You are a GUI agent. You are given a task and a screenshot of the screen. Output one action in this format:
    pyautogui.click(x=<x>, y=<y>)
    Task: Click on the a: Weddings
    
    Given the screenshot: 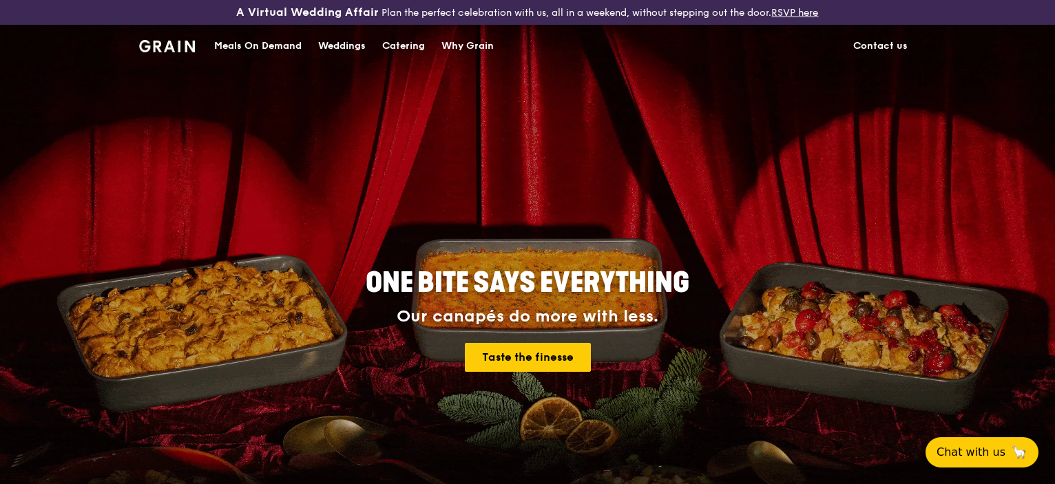 What is the action you would take?
    pyautogui.click(x=341, y=46)
    